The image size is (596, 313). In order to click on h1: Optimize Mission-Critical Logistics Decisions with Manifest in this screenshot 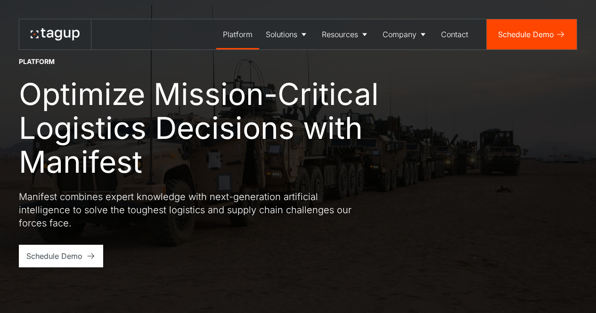, I will do `click(217, 128)`.